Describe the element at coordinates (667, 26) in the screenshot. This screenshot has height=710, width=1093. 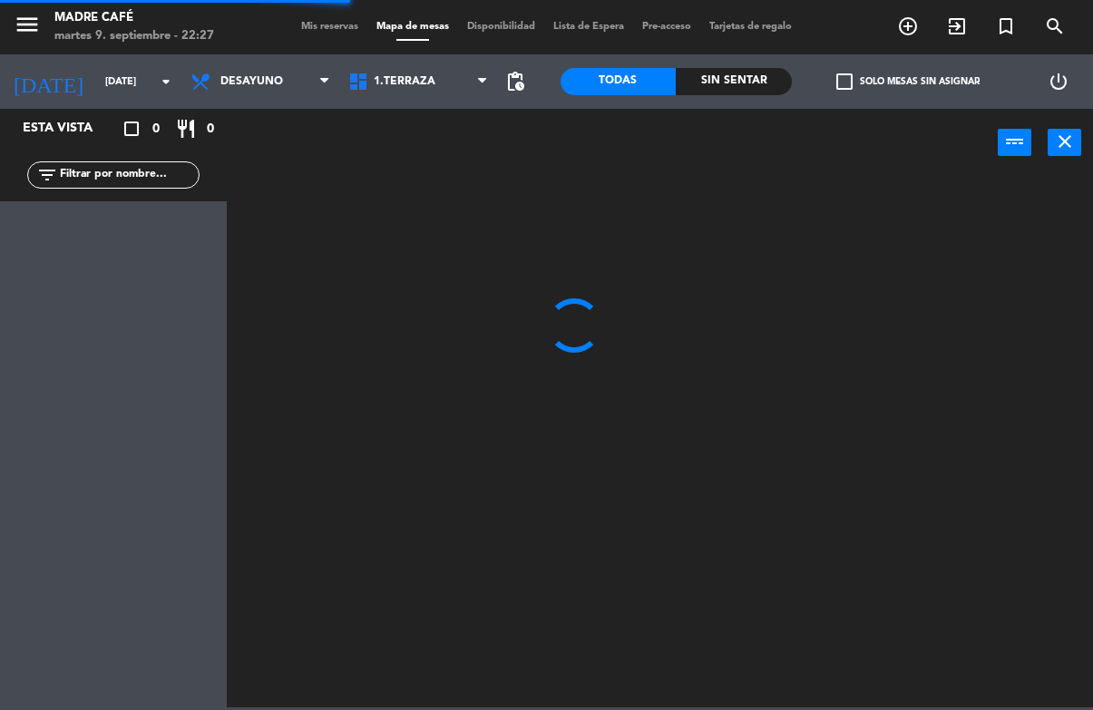
I see `span: Pre-acceso` at that location.